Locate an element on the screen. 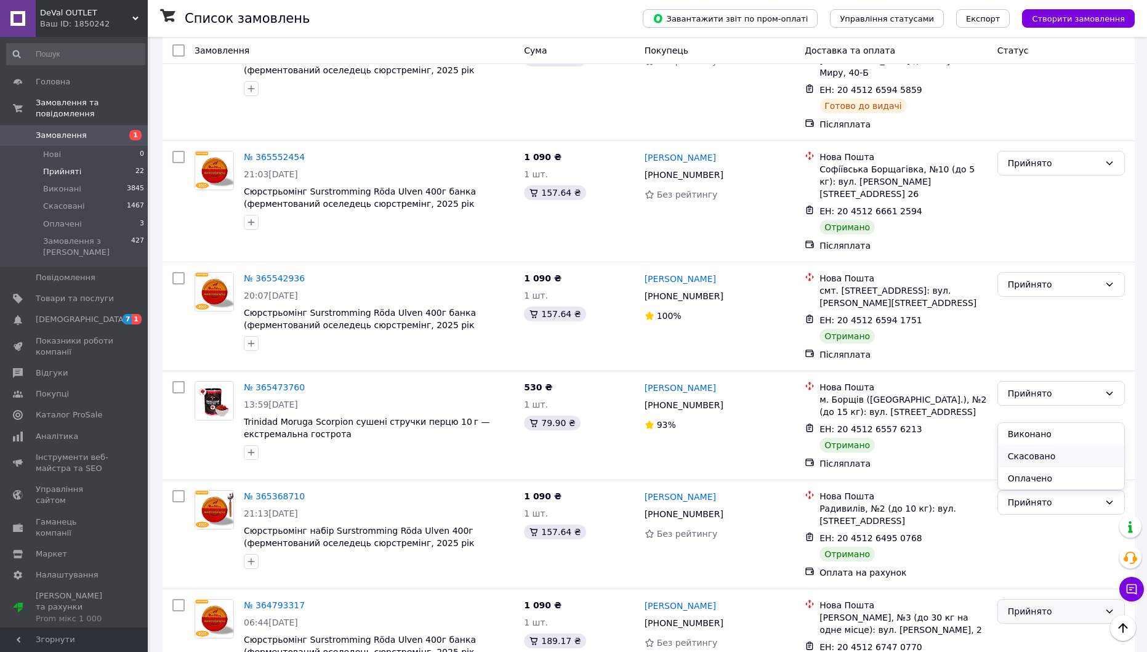  span: 22 is located at coordinates (140, 172).